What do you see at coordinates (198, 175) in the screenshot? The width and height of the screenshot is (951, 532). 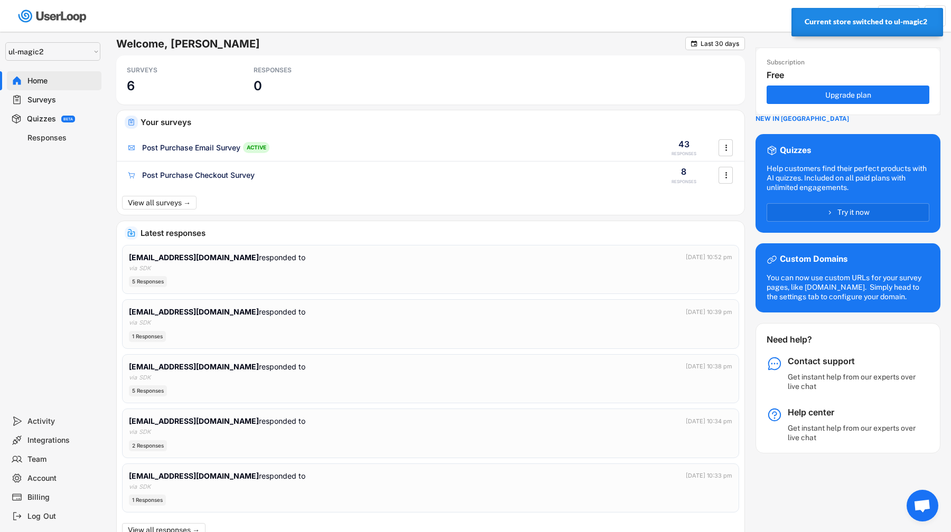 I see `div: Post Purchase Checkout Survey` at bounding box center [198, 175].